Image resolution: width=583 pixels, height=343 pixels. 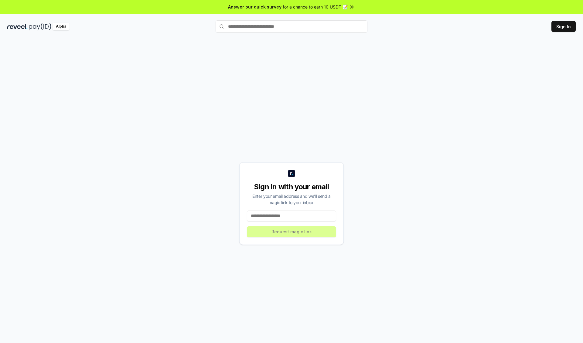 What do you see at coordinates (255, 7) in the screenshot?
I see `span: Answer our quick survey` at bounding box center [255, 7].